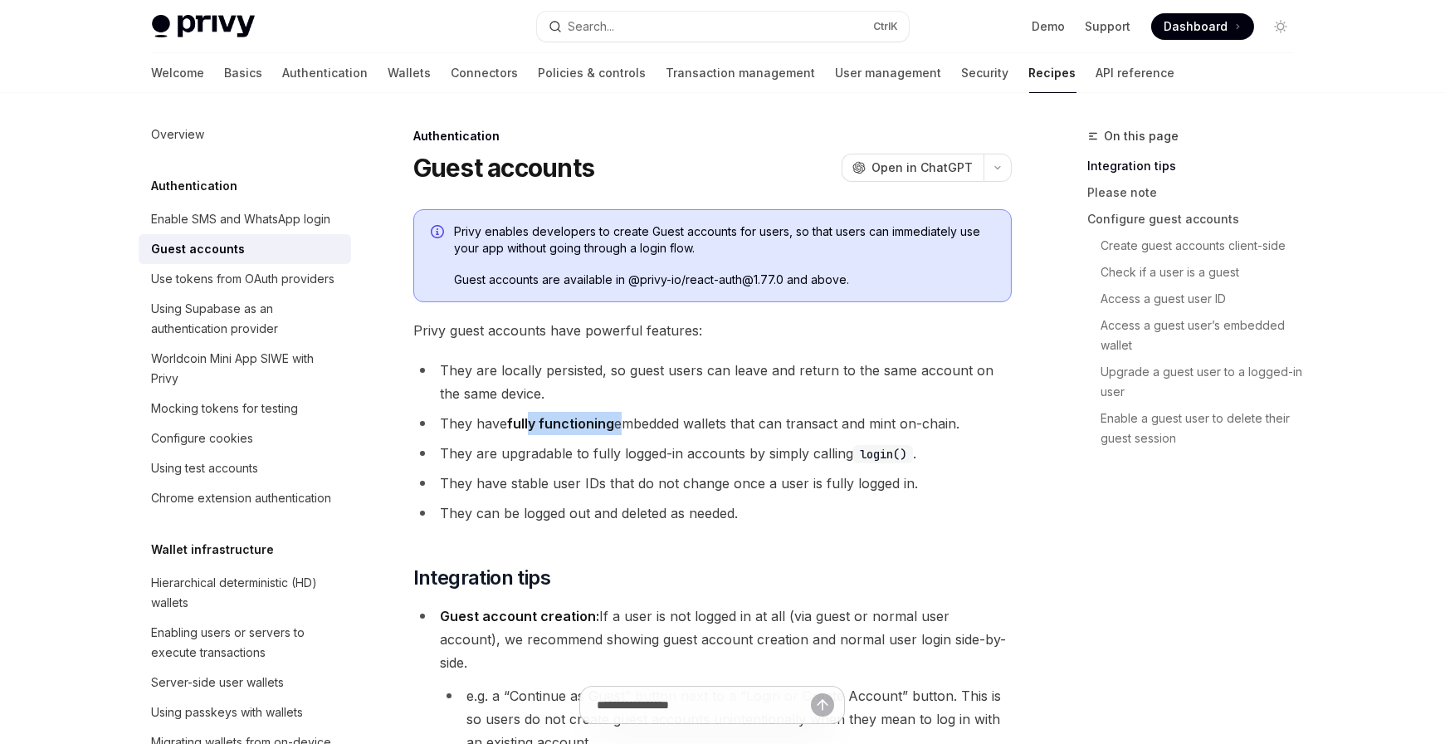 This screenshot has height=744, width=1445. What do you see at coordinates (1198, 219) in the screenshot?
I see `a: Configure guest accounts` at bounding box center [1198, 219].